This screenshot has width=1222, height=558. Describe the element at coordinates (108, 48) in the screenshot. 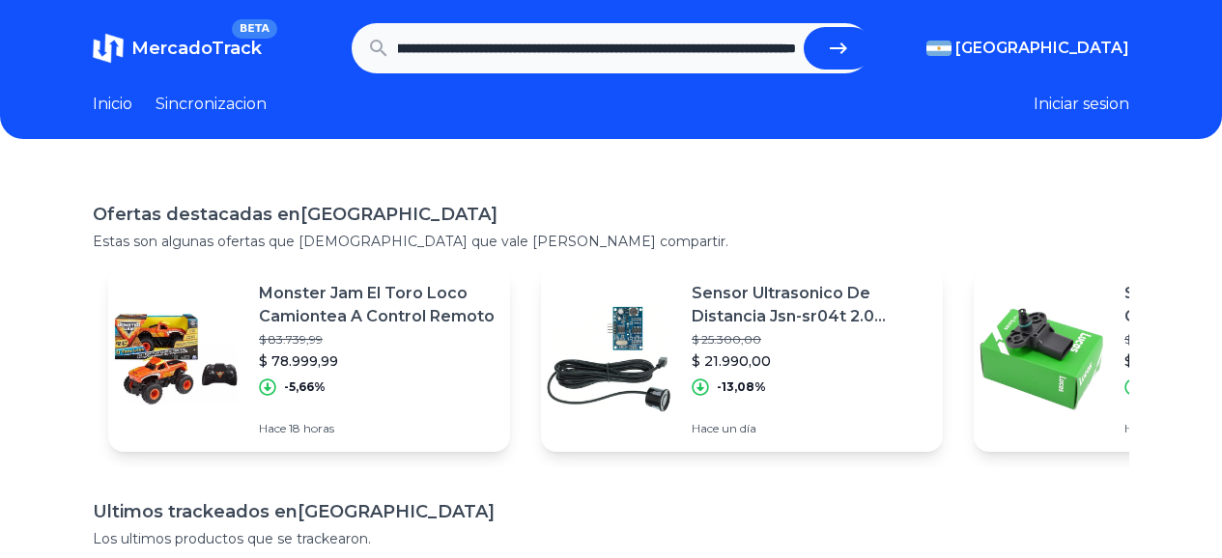

I see `img: MercadoTrack` at that location.